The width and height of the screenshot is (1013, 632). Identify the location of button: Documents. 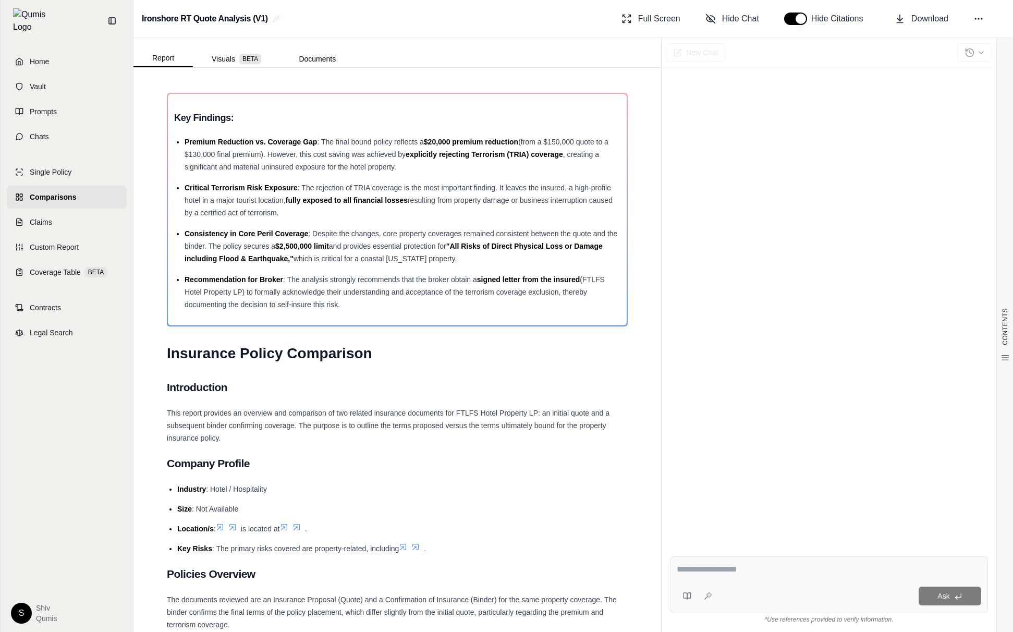
(317, 59).